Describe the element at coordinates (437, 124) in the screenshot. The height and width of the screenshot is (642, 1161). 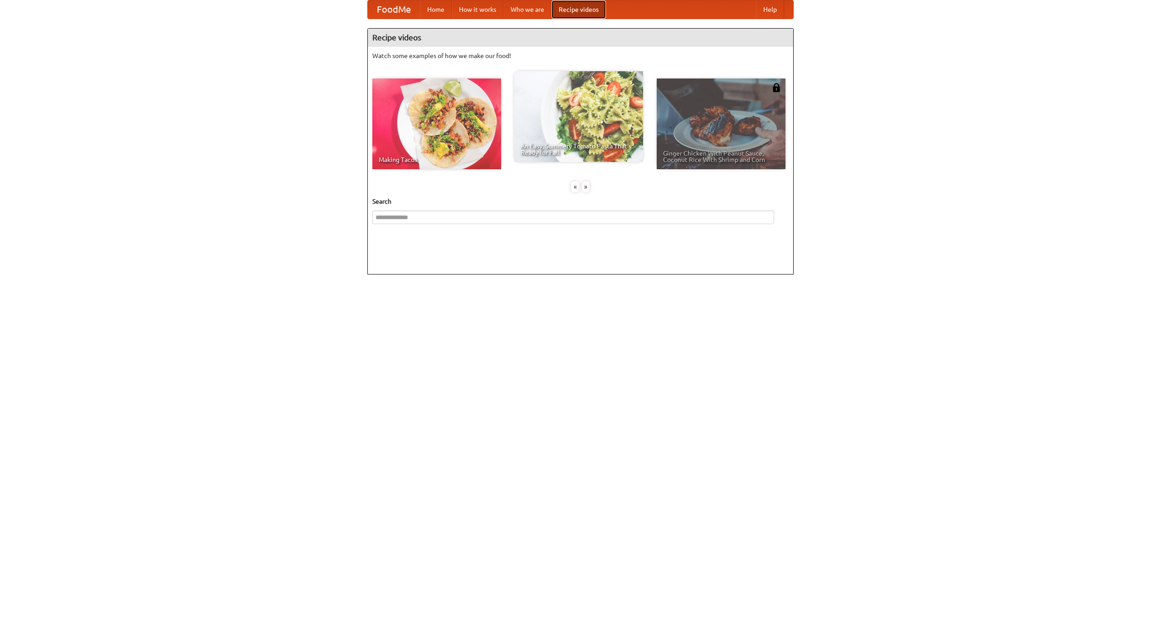
I see `a: Making Tacos` at that location.